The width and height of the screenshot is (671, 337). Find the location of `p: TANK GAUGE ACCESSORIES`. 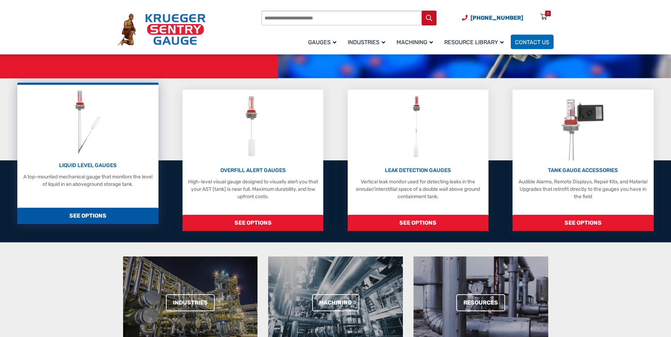

p: TANK GAUGE ACCESSORIES is located at coordinates (583, 170).